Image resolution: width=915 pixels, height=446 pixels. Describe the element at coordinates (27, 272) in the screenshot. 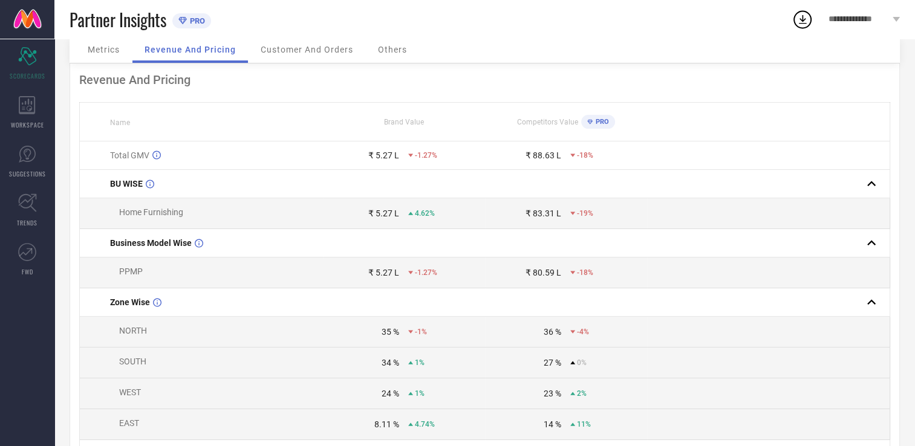

I see `span: FWD` at that location.